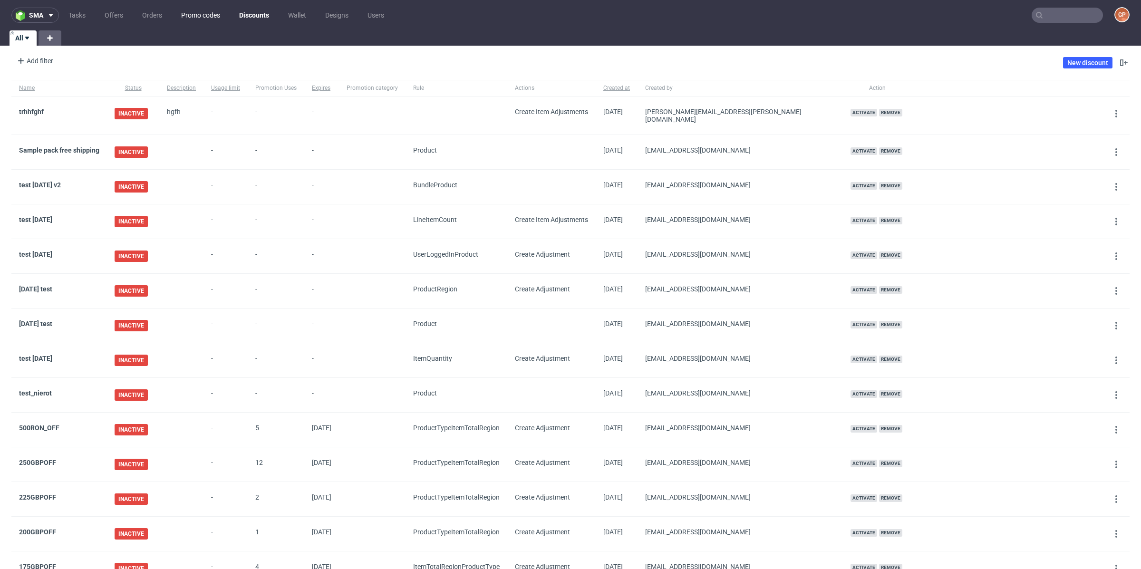  Describe the element at coordinates (34, 61) in the screenshot. I see `div: Add filter` at that location.